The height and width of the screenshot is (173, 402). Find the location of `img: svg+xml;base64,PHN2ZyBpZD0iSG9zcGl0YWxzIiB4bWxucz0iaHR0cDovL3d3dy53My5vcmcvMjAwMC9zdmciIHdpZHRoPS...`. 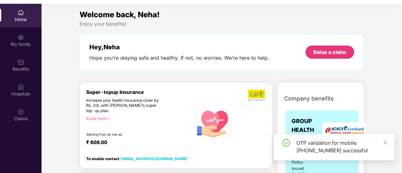

img: svg+xml;base64,PHN2ZyBpZD0iSG9zcGl0YWxzIiB4bWxucz0iaHR0cDovL3d3dy53My5vcmcvMjAwMC9zdmciIHdpZHRoPS... is located at coordinates (21, 87).